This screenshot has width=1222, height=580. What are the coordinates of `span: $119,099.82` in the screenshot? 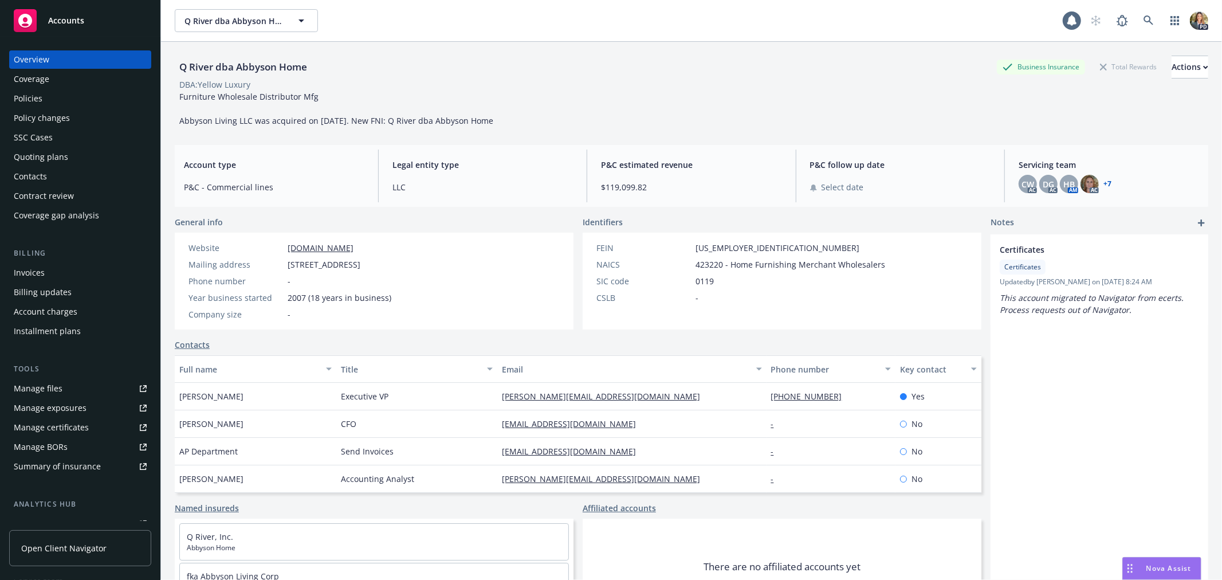 It's located at (691, 187).